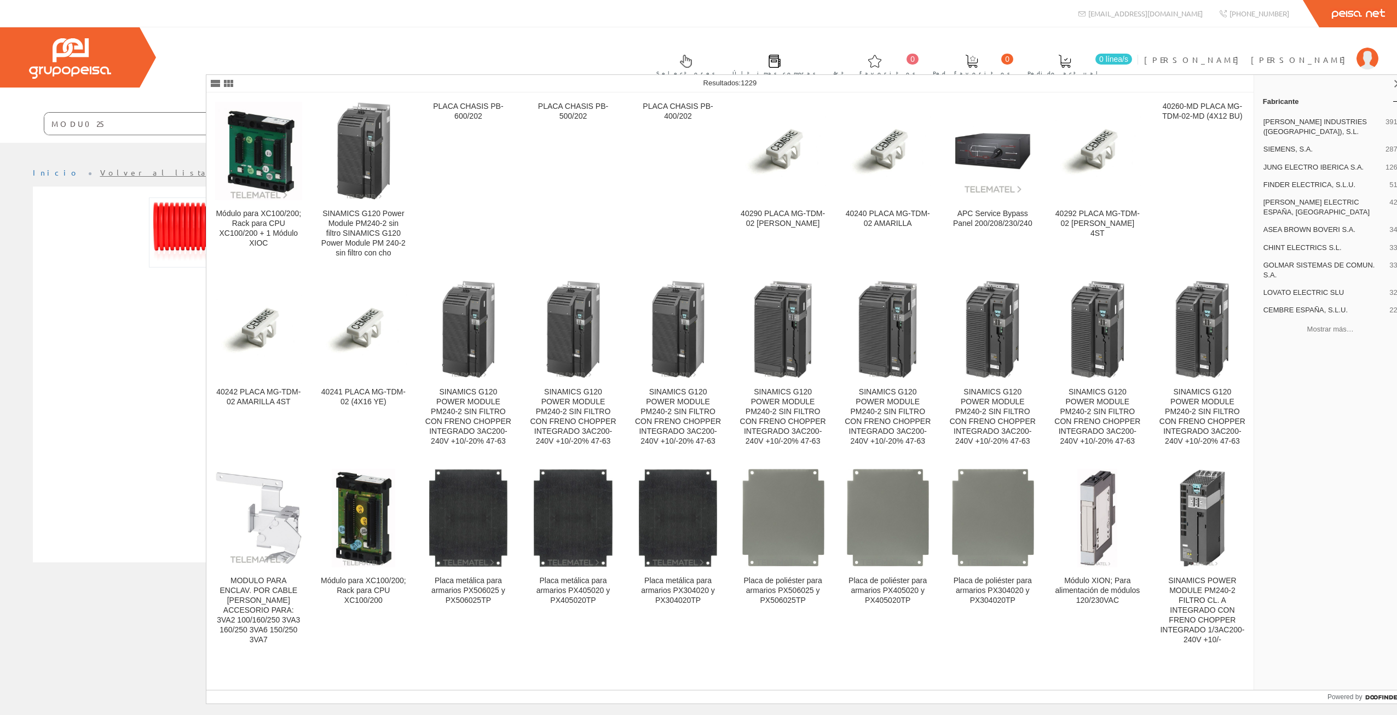 The image size is (1397, 715). What do you see at coordinates (887, 151) in the screenshot?
I see `img: 40240 PLACA MG-TDM-02 AMARILLA` at bounding box center [887, 151].